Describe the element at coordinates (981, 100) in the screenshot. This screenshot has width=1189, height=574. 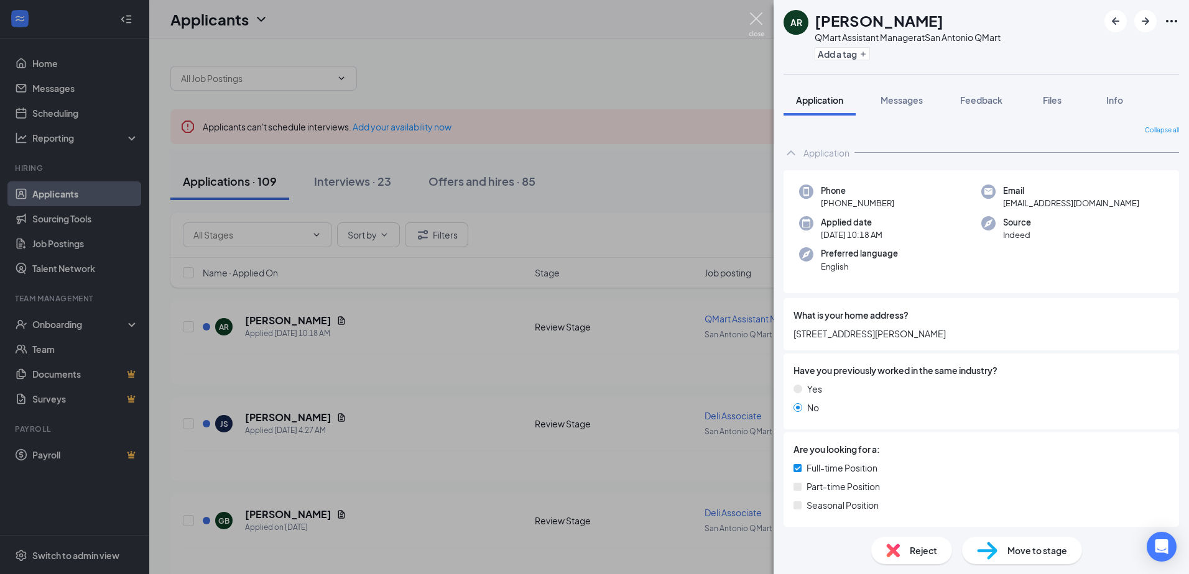
I see `span: Feedback` at that location.